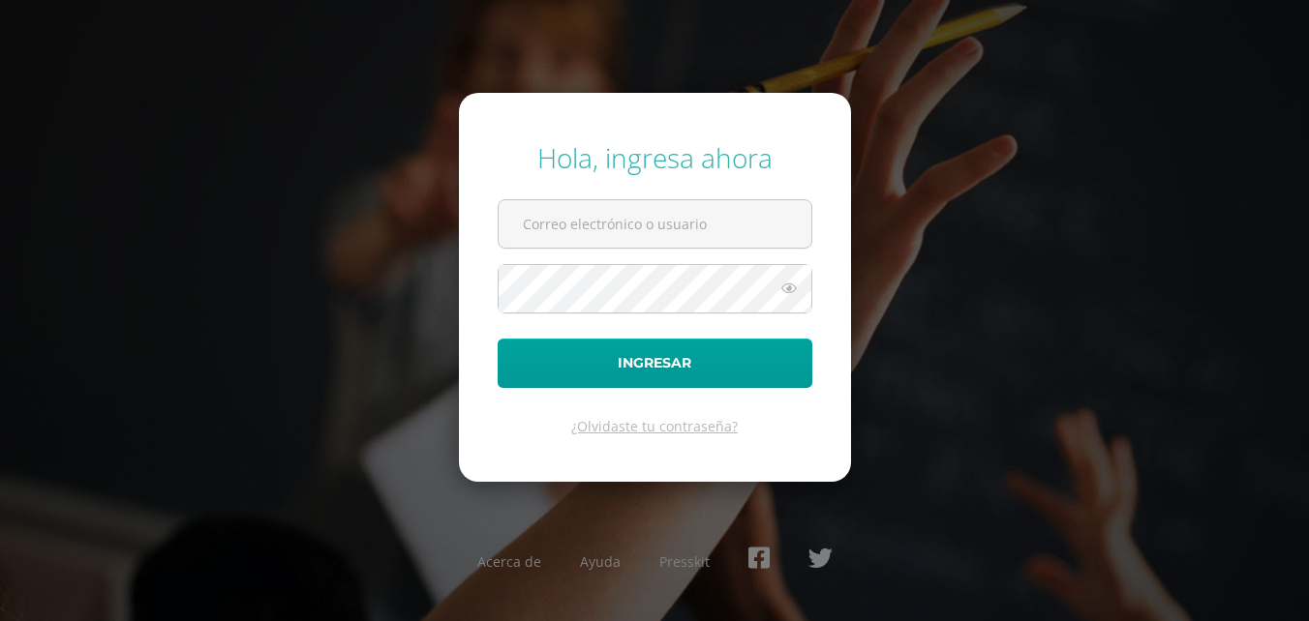  I want to click on a: Acerca de, so click(509, 561).